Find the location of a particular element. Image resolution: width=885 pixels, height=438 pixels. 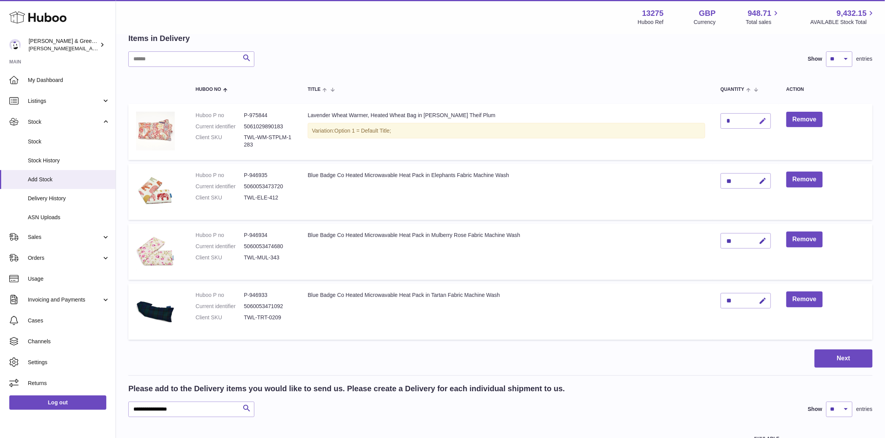

div: Currency is located at coordinates (705, 22).